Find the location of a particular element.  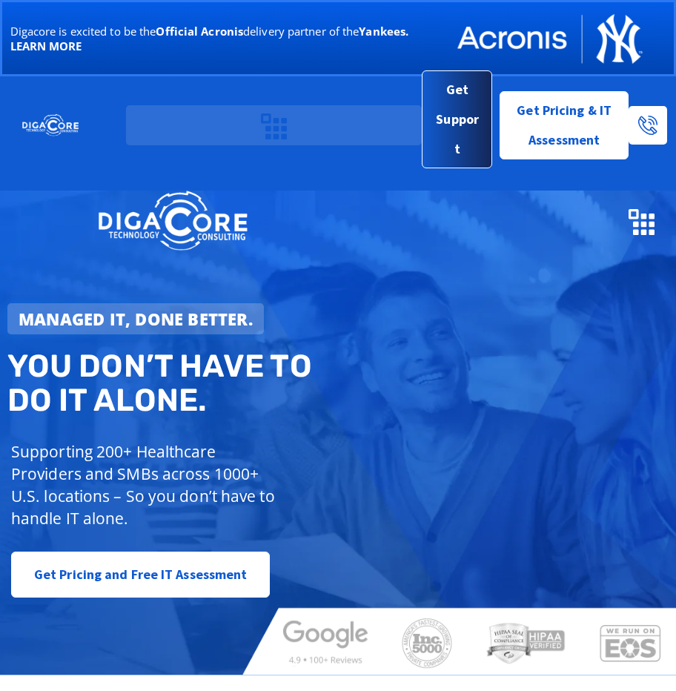

b: Yankees. is located at coordinates (383, 31).